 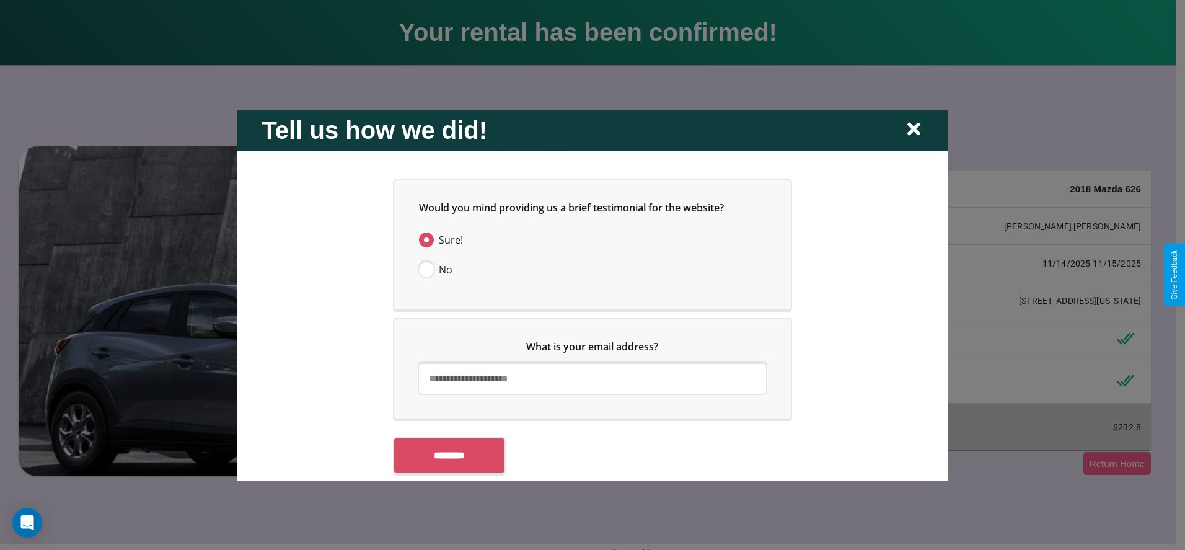 What do you see at coordinates (1174, 274) in the screenshot?
I see `div: Give Feedback` at bounding box center [1174, 274].